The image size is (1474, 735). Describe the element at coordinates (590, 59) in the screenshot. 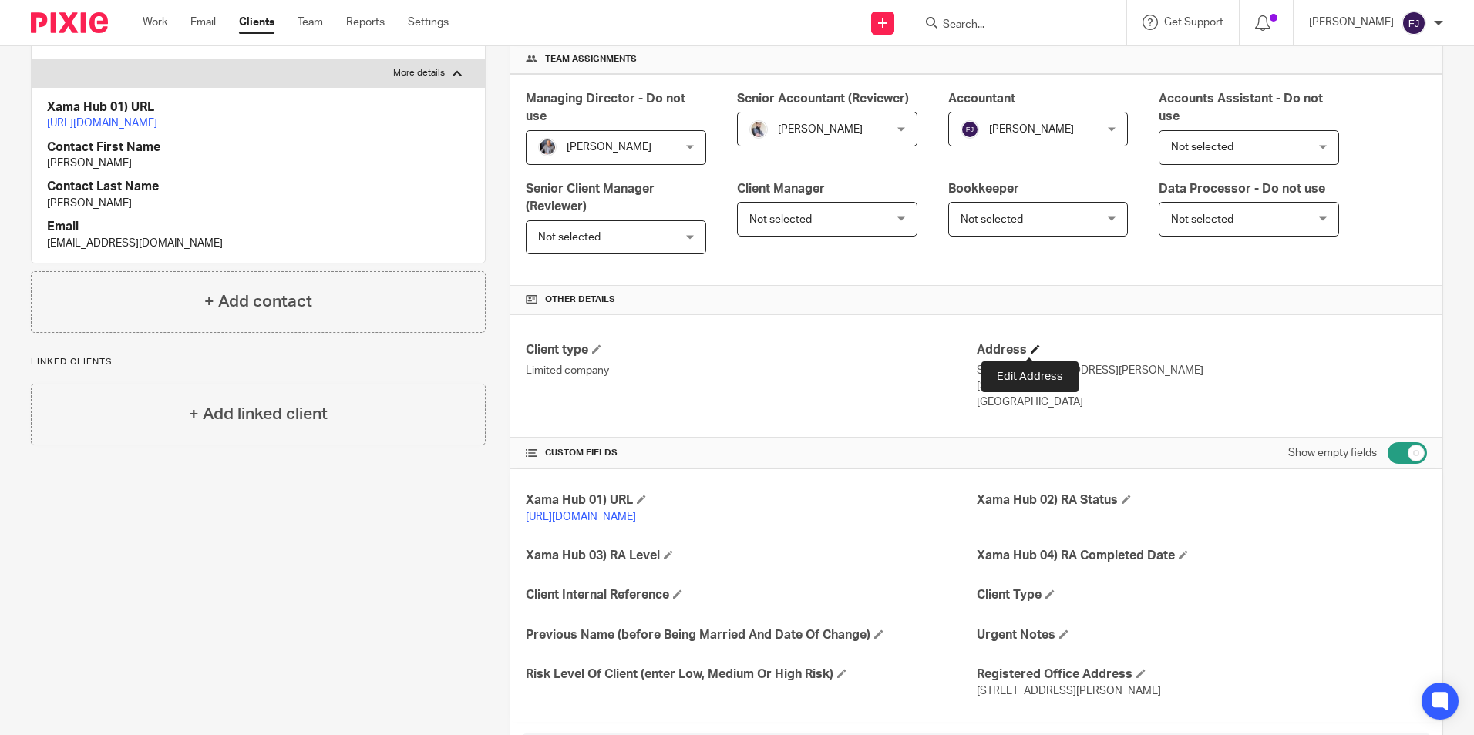

I see `span: Team assignments` at that location.